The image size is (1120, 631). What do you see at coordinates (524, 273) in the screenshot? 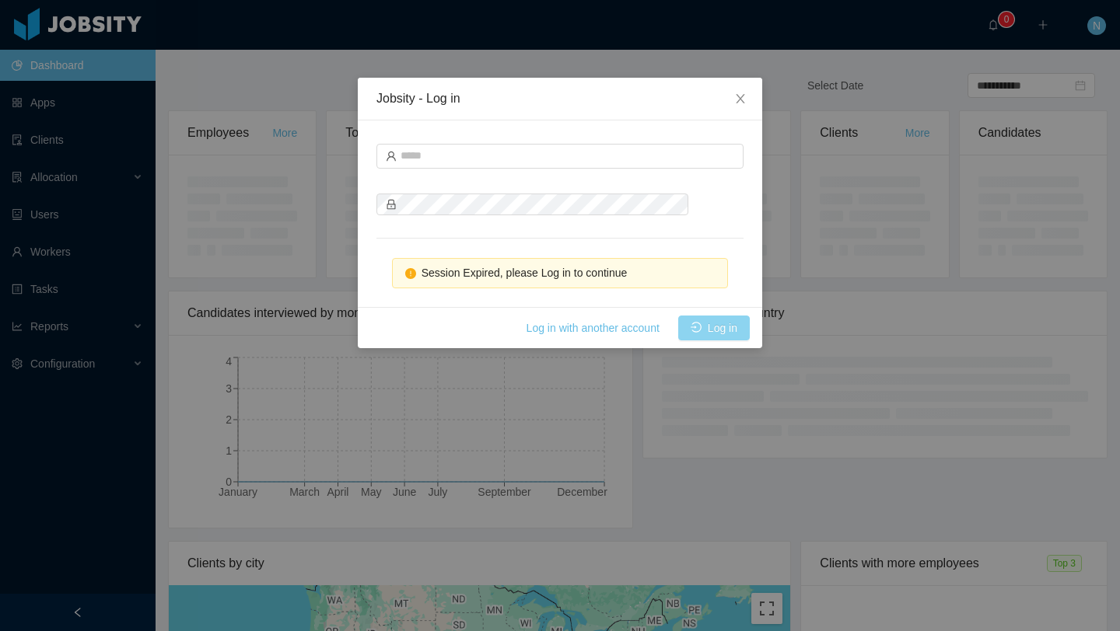
I see `span: Session Expired, please Log in to continue` at bounding box center [524, 273].